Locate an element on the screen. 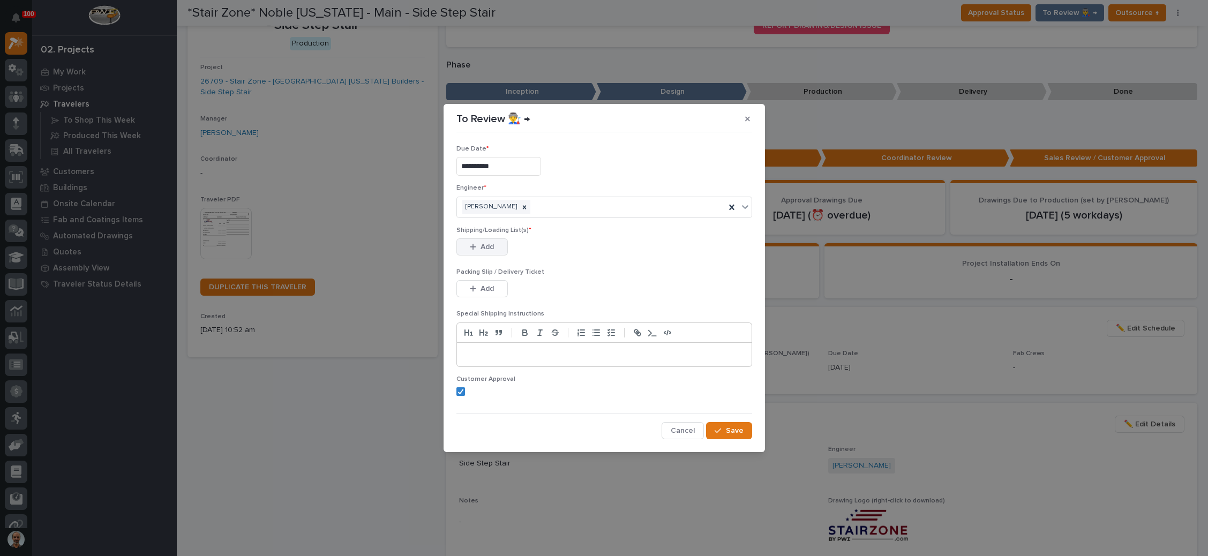 The width and height of the screenshot is (1208, 556). span: Due Date is located at coordinates (473, 149).